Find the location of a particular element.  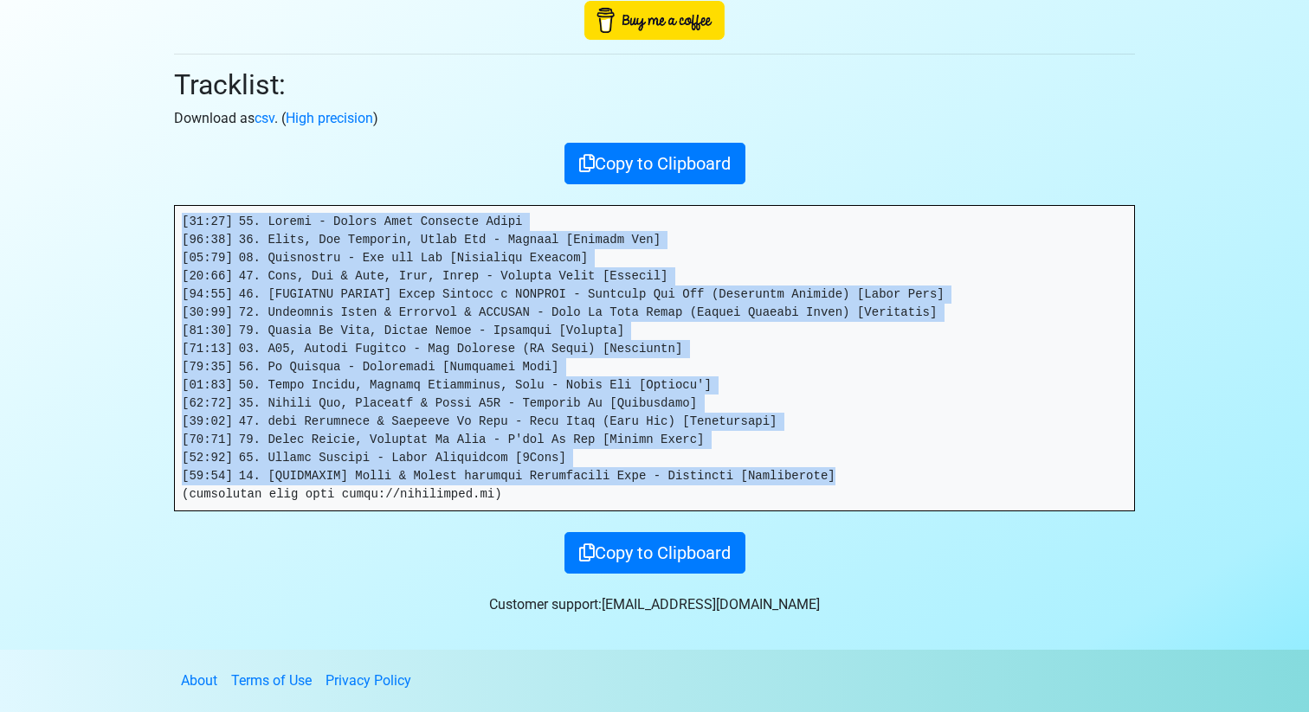

a: Terms of Use is located at coordinates (271, 680).